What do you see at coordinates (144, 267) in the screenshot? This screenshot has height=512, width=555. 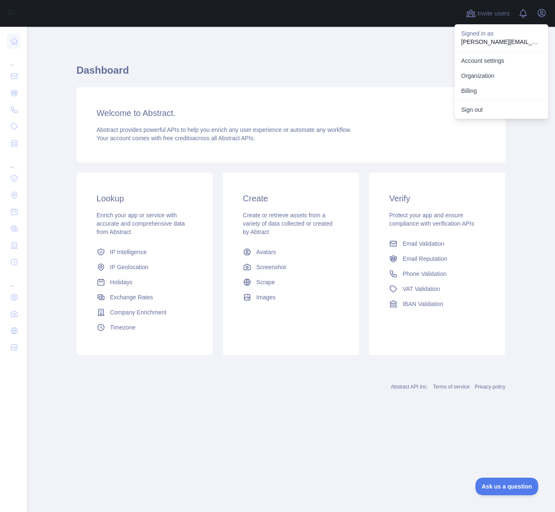 I see `a: IP Geolocation` at bounding box center [144, 267].